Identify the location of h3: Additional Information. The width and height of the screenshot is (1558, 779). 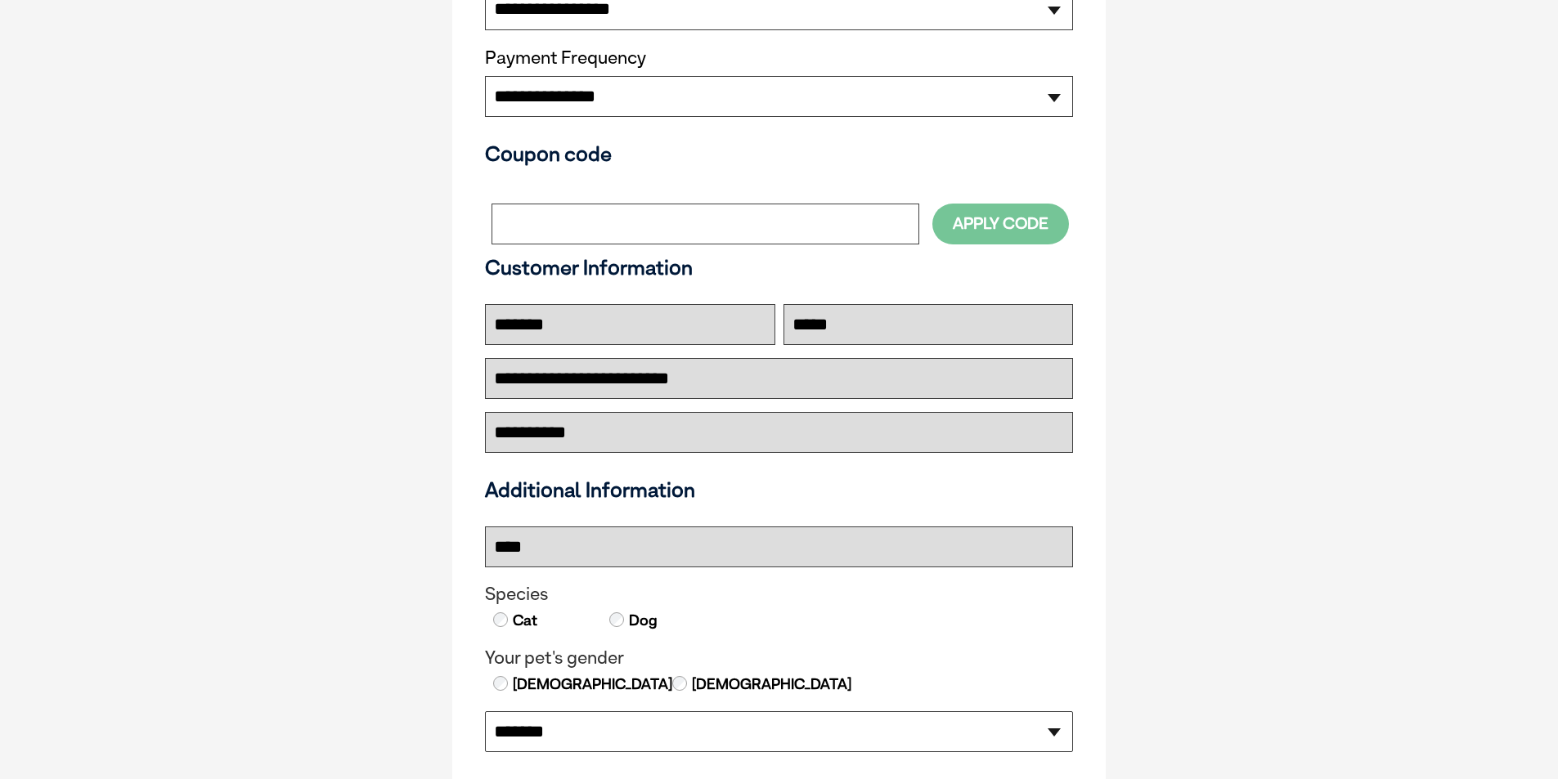
(779, 490).